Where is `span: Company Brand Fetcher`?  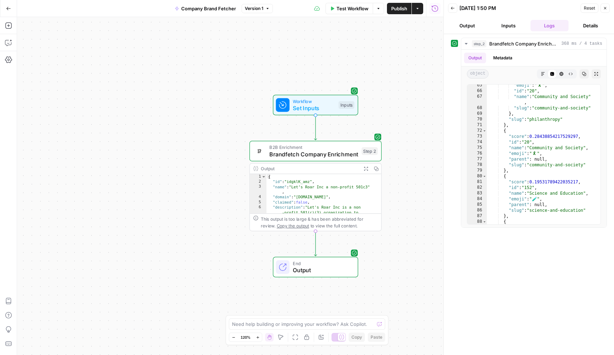 span: Company Brand Fetcher is located at coordinates (209, 9).